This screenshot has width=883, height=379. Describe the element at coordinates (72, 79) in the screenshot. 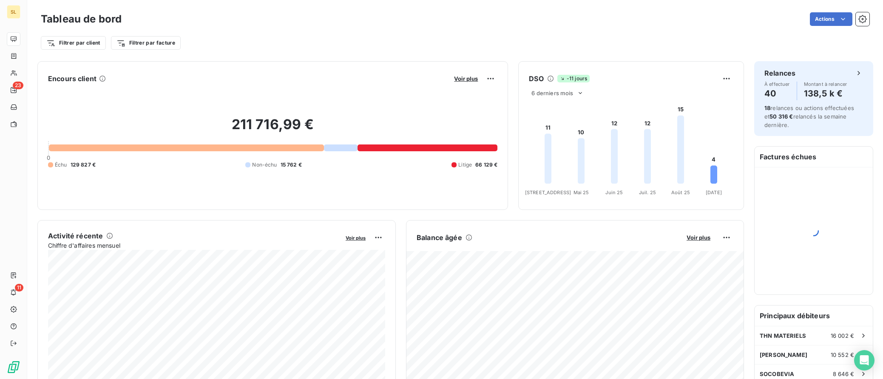

I see `h6: Encours client` at that location.